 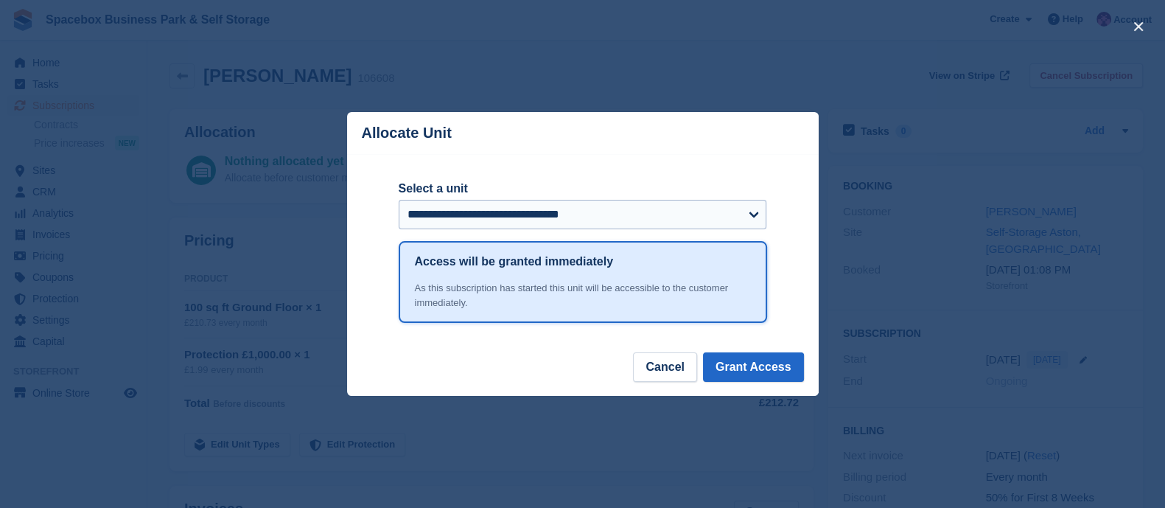 What do you see at coordinates (583, 295) in the screenshot?
I see `div: As this subscription has started this unit will be accessible to the customer immediately.` at bounding box center [583, 295].